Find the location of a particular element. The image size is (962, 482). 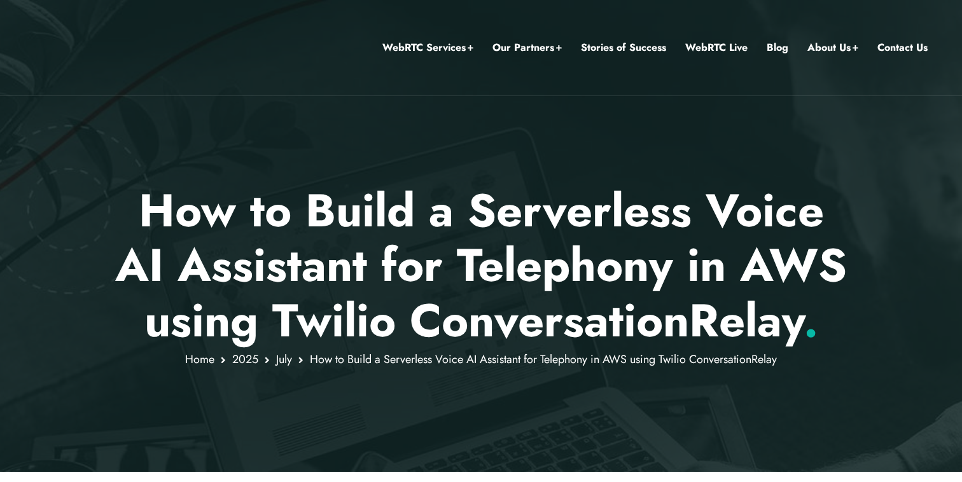

span: Home is located at coordinates (200, 359).